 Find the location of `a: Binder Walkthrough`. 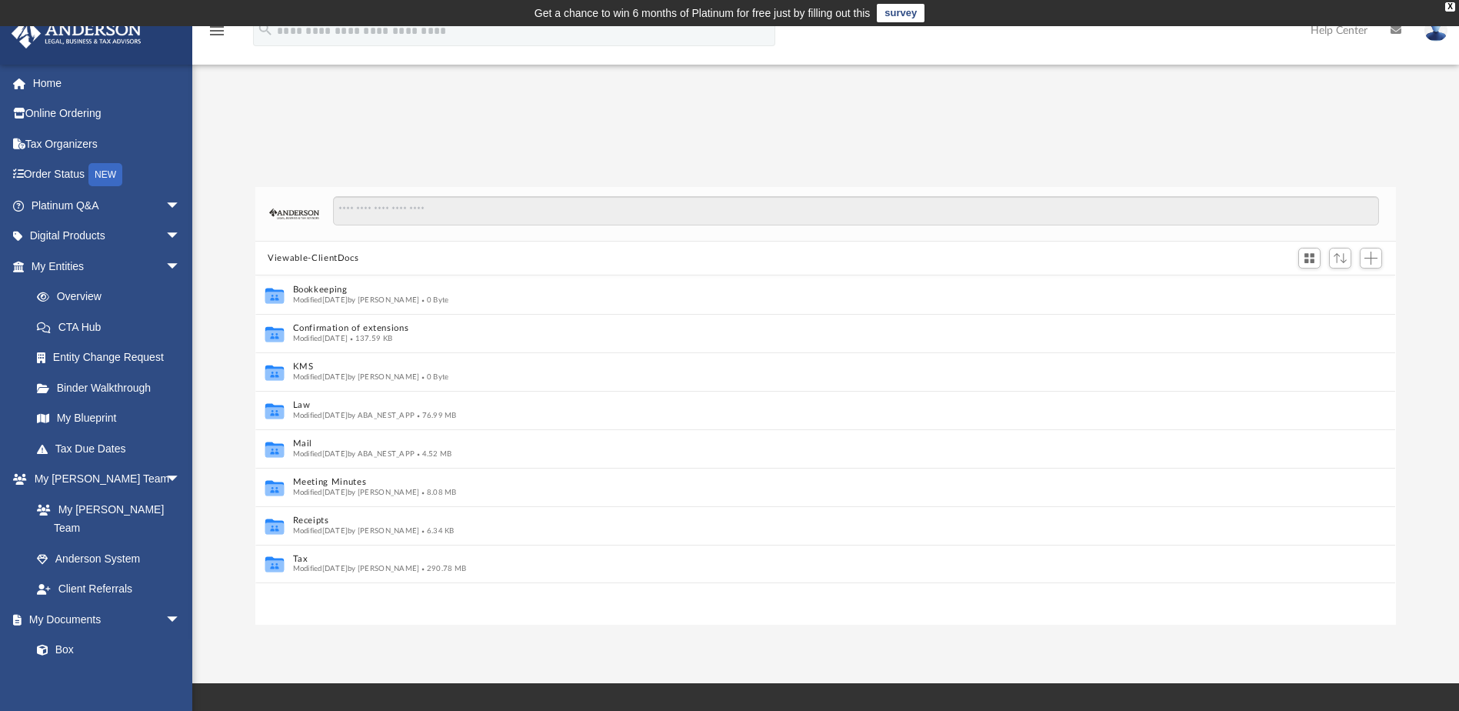

a: Binder Walkthrough is located at coordinates (112, 388).